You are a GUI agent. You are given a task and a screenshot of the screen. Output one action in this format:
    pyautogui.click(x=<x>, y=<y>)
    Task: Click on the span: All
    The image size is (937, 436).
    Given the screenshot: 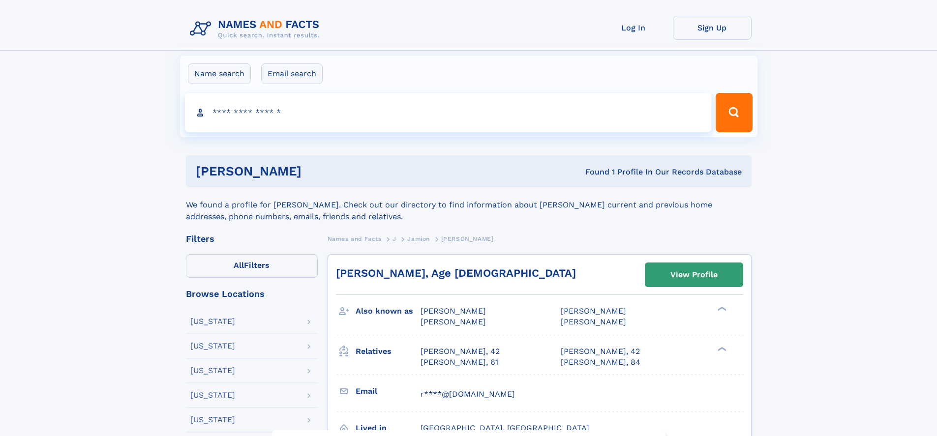 What is the action you would take?
    pyautogui.click(x=239, y=265)
    